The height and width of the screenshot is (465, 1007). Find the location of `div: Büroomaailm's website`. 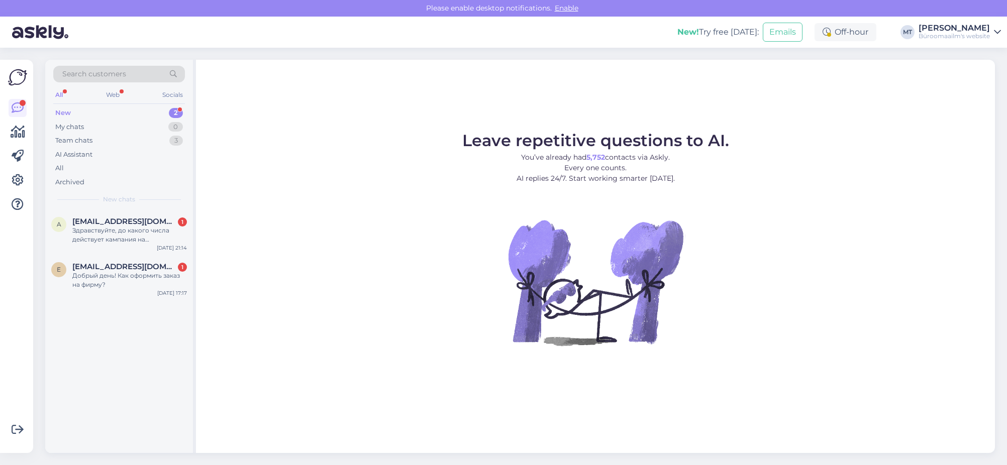

div: Büroomaailm's website is located at coordinates (955, 36).